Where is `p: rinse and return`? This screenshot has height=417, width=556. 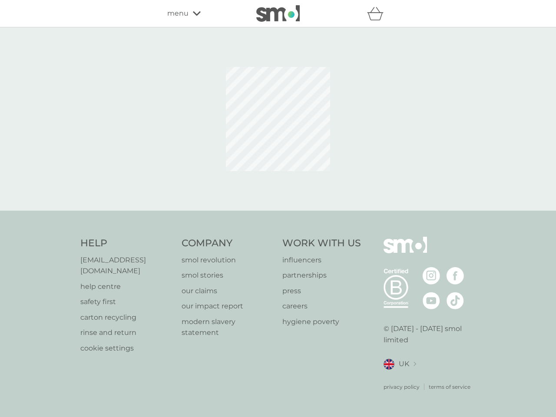
p: rinse and return is located at coordinates (127, 333).